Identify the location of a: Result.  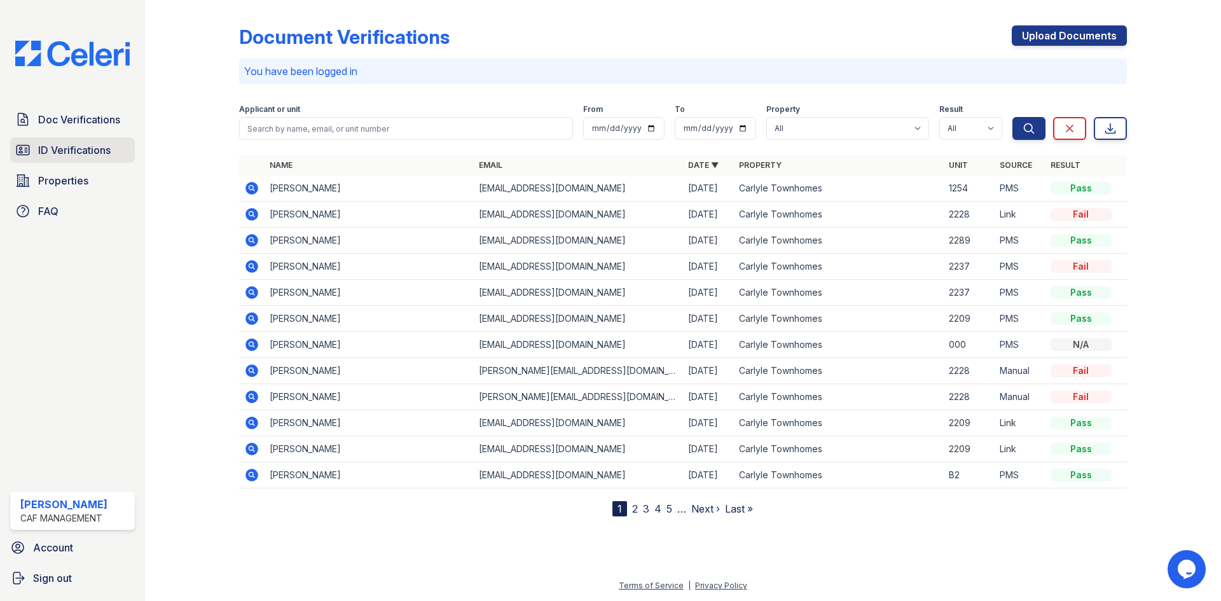
(1065, 165).